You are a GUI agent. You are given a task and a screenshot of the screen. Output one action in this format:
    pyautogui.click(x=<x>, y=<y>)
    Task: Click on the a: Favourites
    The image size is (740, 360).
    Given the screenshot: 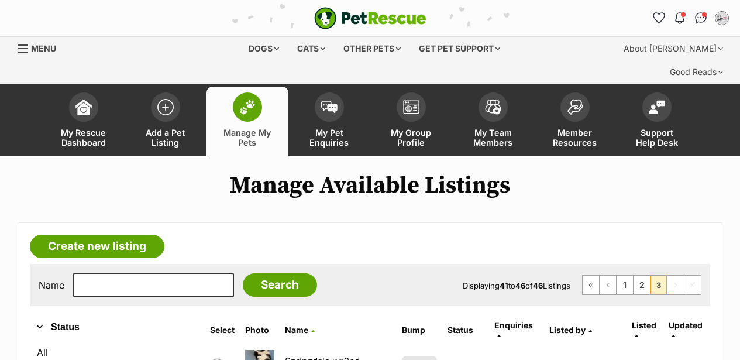 What is the action you would take?
    pyautogui.click(x=659, y=18)
    